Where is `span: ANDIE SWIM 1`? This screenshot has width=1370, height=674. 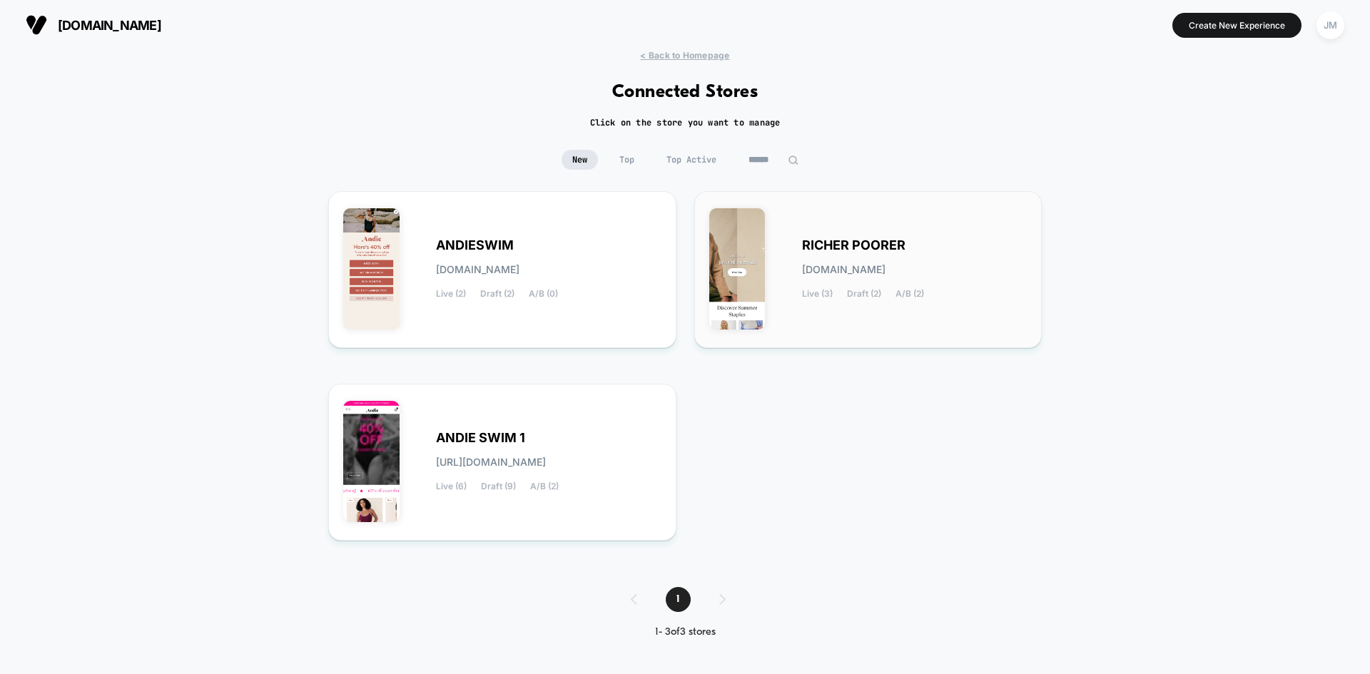
span: ANDIE SWIM 1 is located at coordinates (480, 438).